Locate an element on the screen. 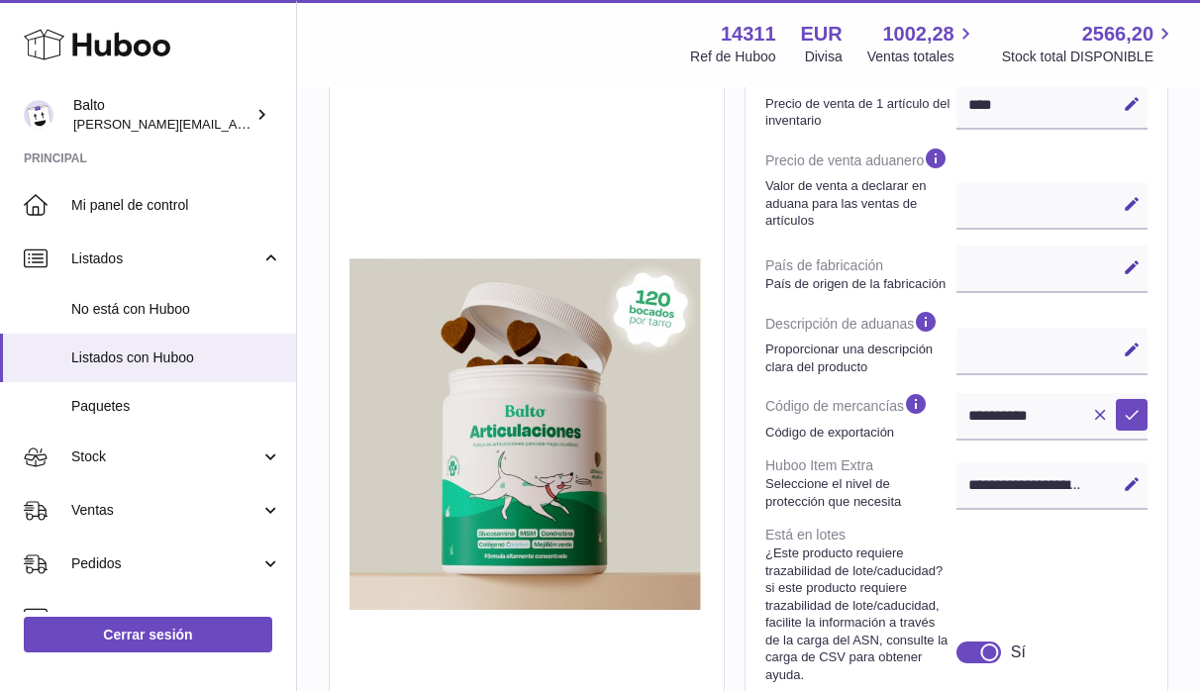 This screenshot has height=691, width=1200. span: Stock total DISPONIBLE is located at coordinates (1089, 56).